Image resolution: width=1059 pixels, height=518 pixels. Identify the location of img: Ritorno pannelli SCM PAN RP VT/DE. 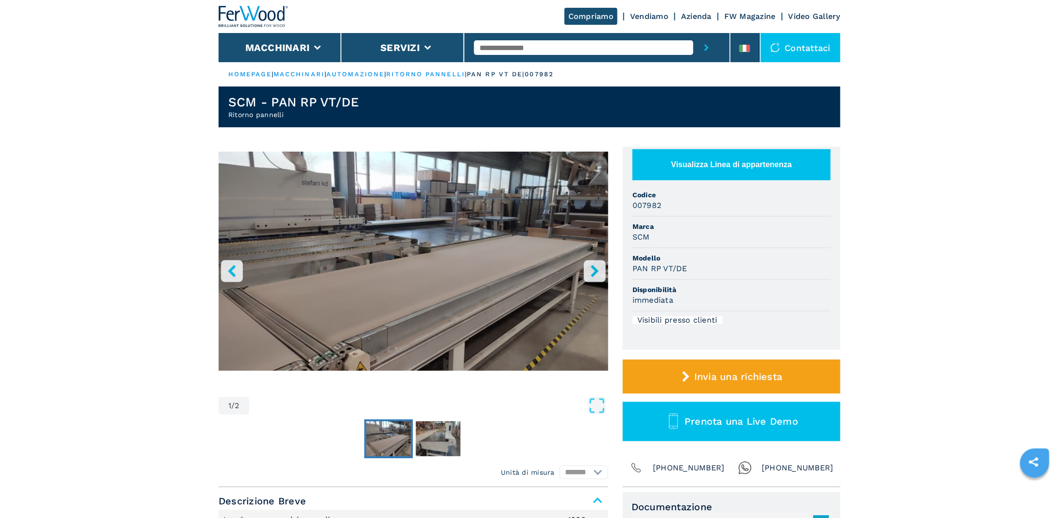
(413, 261).